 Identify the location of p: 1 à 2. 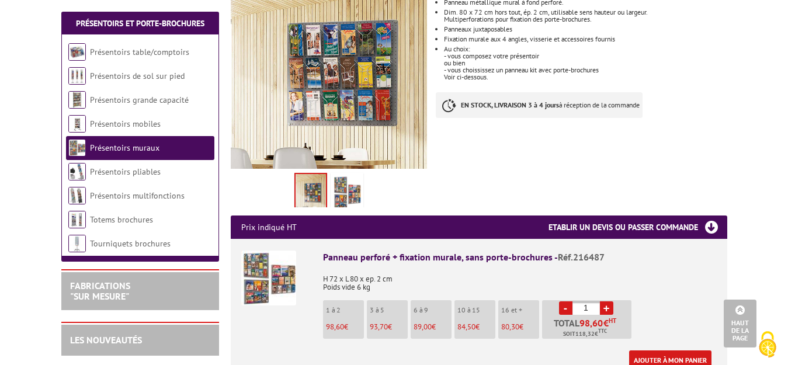
(345, 310).